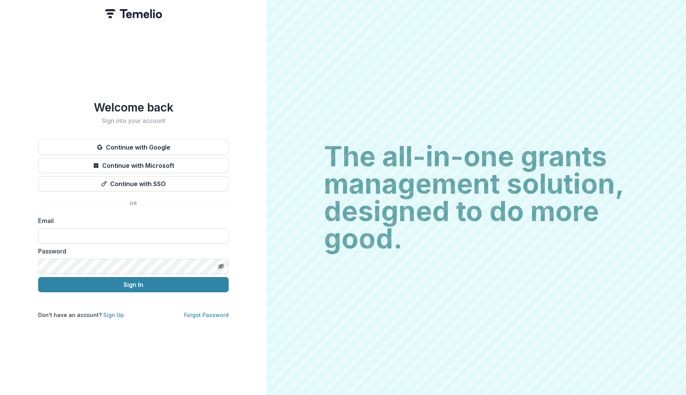 This screenshot has height=395, width=686. Describe the element at coordinates (133, 121) in the screenshot. I see `h2: Sign into your account` at that location.